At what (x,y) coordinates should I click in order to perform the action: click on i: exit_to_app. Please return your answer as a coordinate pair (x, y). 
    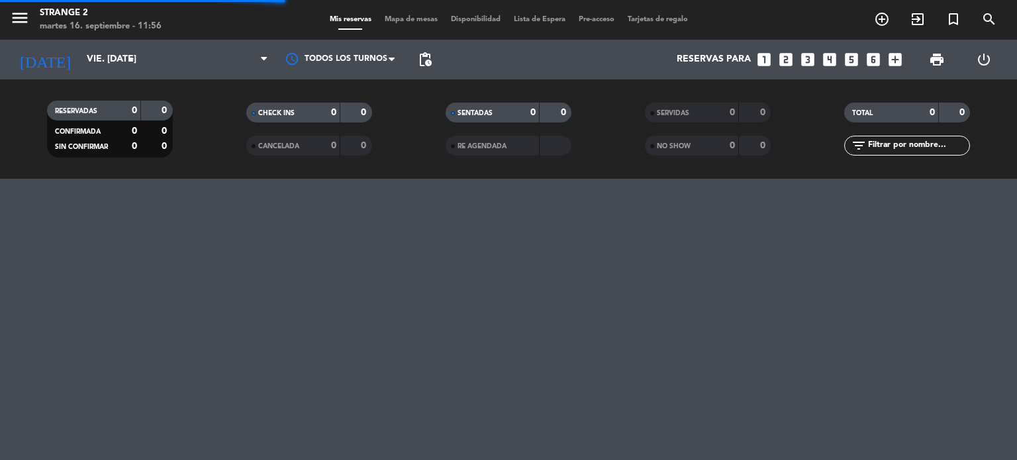
    Looking at the image, I should click on (917, 19).